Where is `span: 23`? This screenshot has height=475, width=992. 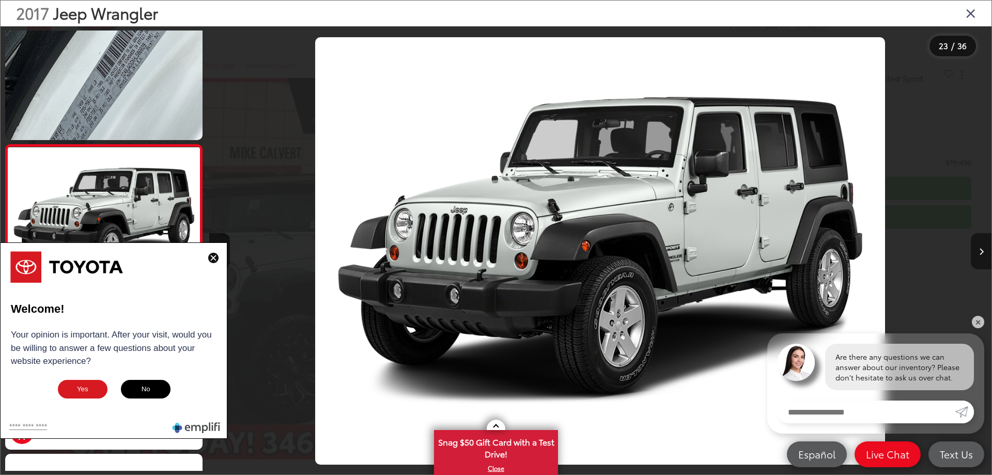
span: 23 is located at coordinates (943, 45).